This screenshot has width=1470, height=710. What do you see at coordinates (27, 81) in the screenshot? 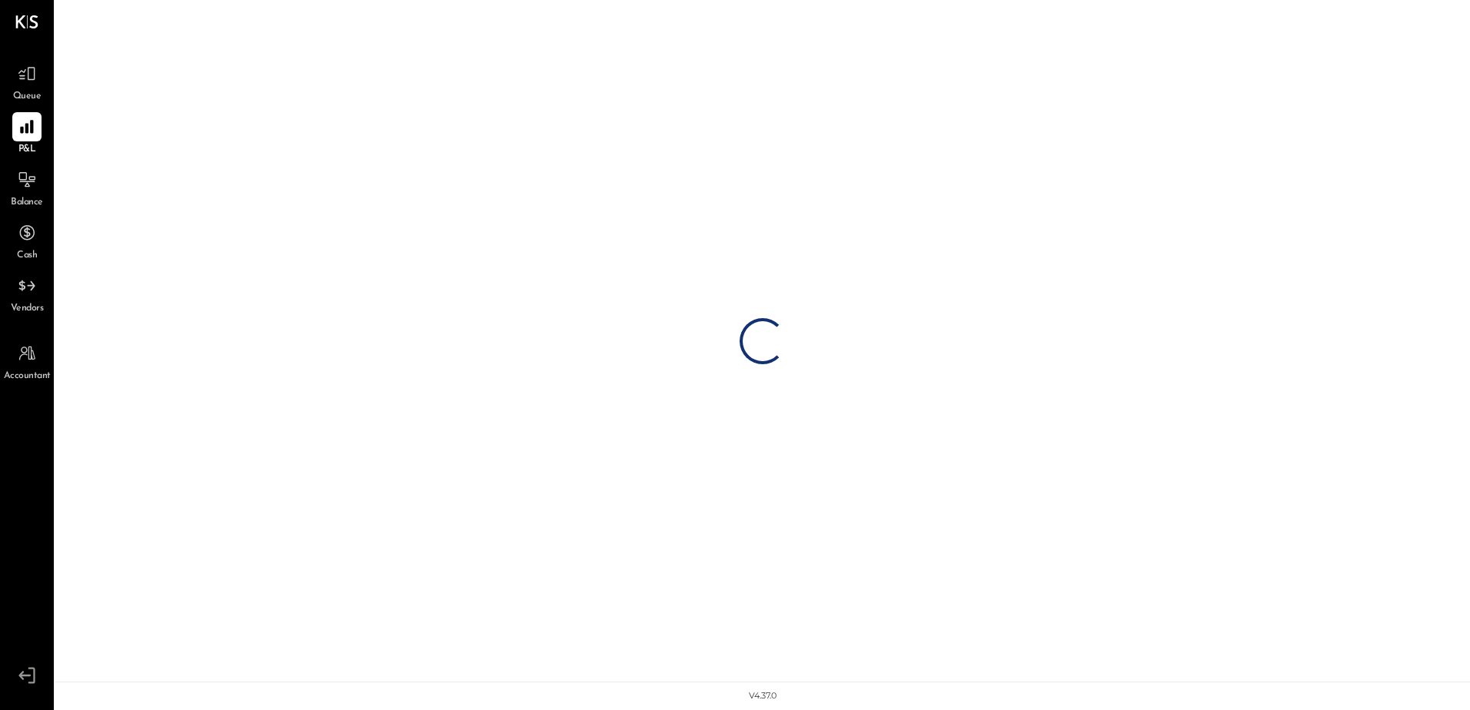
I see `a: Queue` at bounding box center [27, 81].